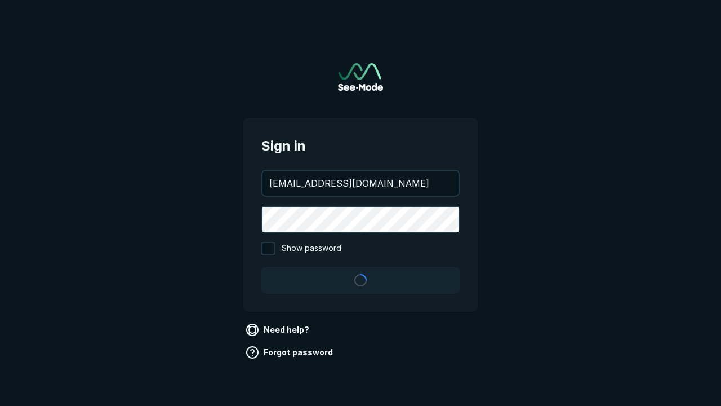 The image size is (721, 406). Describe the element at coordinates (361, 77) in the screenshot. I see `img: See-Mode Logo` at that location.